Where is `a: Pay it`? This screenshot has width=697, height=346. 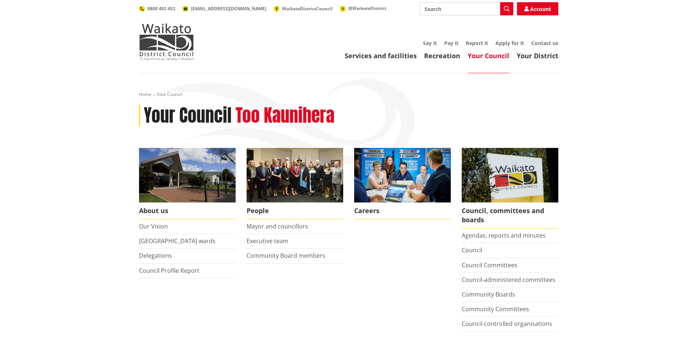 a: Pay it is located at coordinates (451, 43).